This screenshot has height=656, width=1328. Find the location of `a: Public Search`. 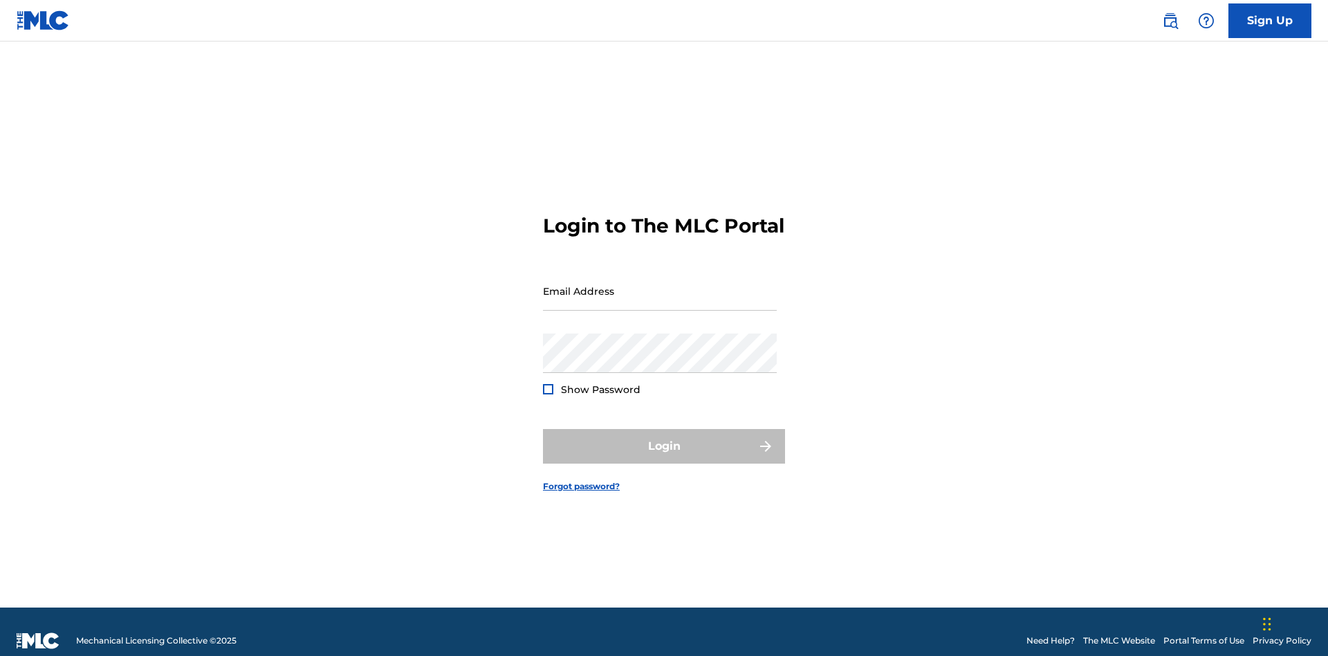

a: Public Search is located at coordinates (1170, 21).